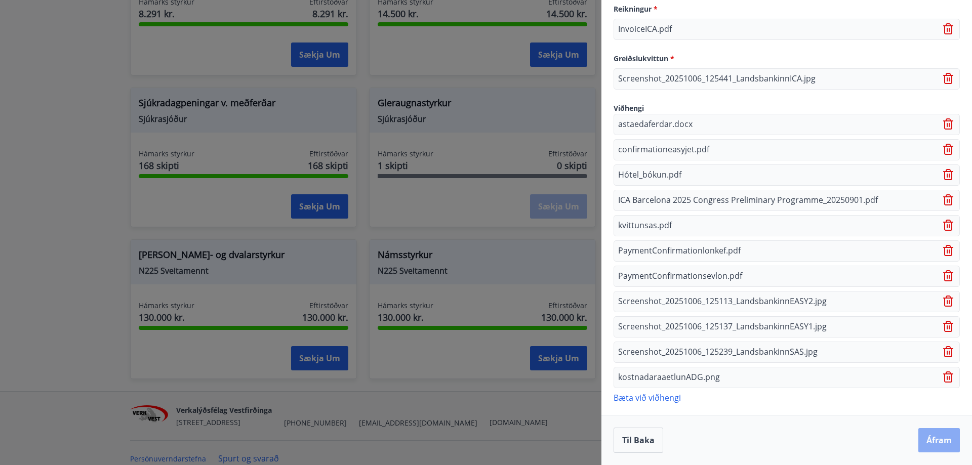 The width and height of the screenshot is (972, 465). Describe the element at coordinates (722, 302) in the screenshot. I see `p: Screenshot_20251006_125113_LandsbankinnEASY2.jpg` at that location.